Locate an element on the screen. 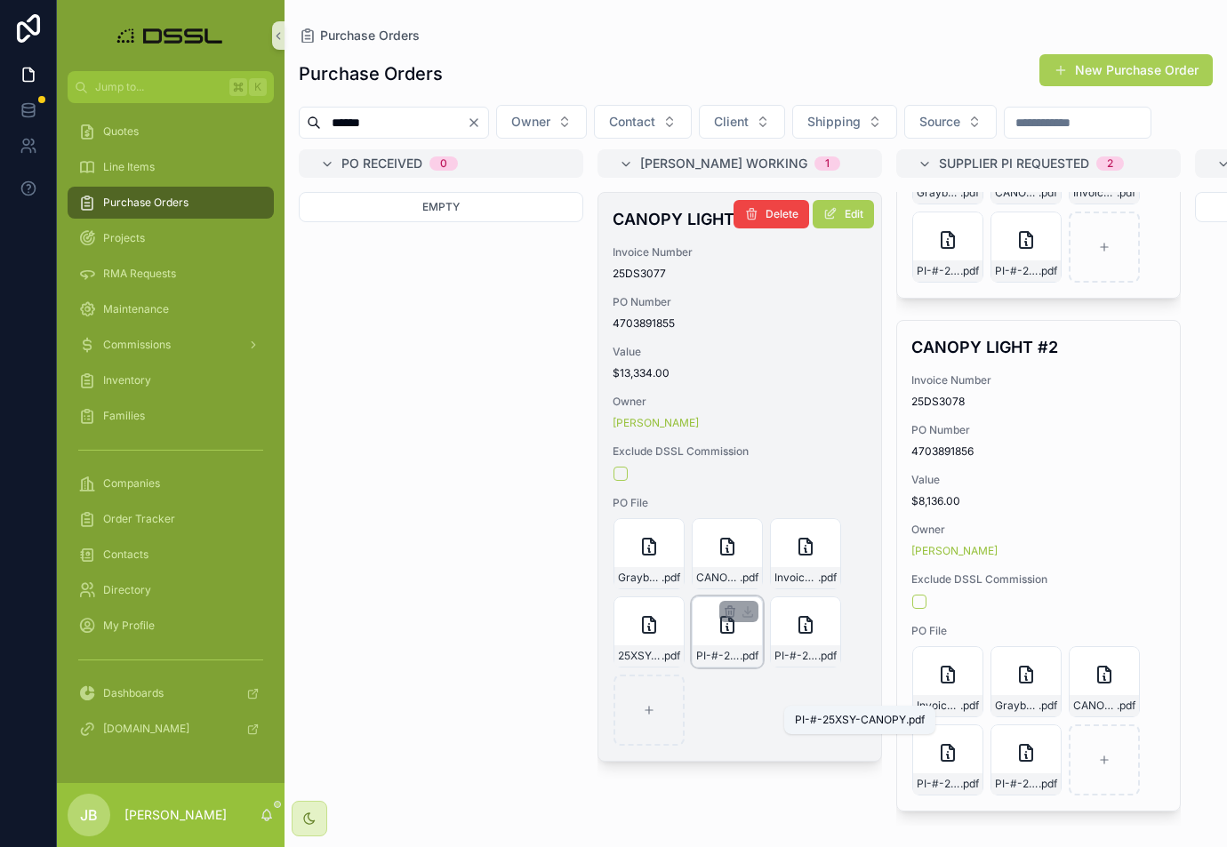 The width and height of the screenshot is (1227, 847). span: Client is located at coordinates (731, 122).